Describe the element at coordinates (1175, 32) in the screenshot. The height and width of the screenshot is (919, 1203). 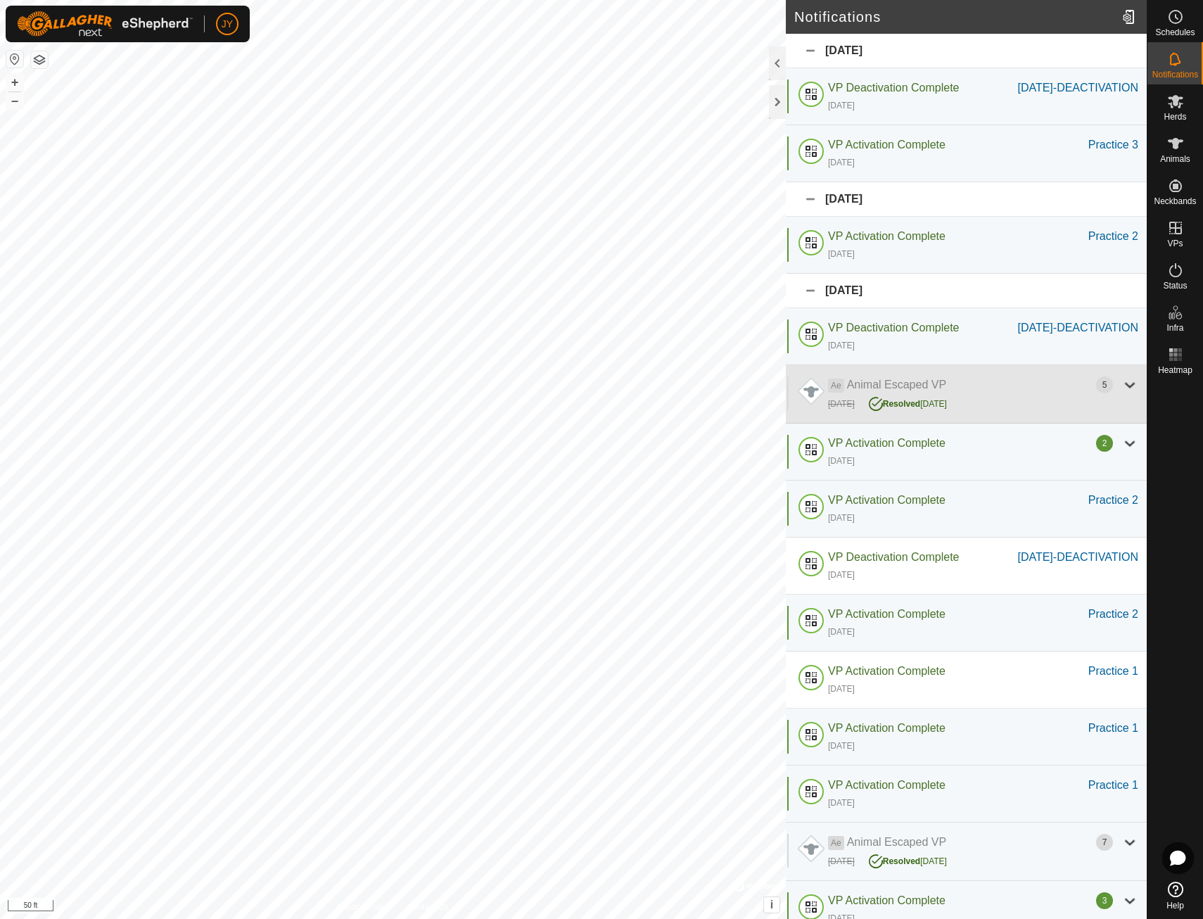
I see `span: Schedules` at that location.